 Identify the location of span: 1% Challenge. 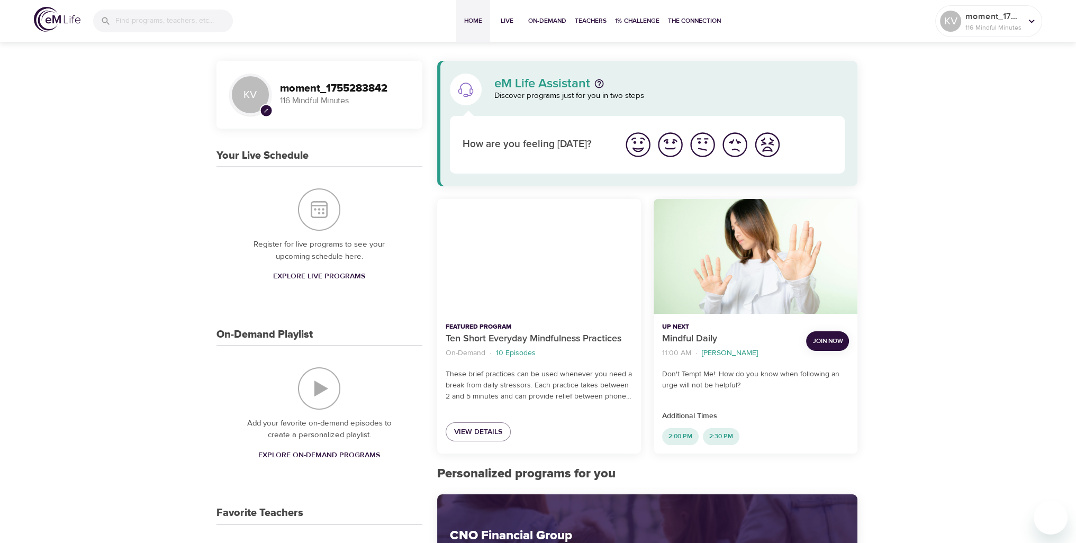
(637, 21).